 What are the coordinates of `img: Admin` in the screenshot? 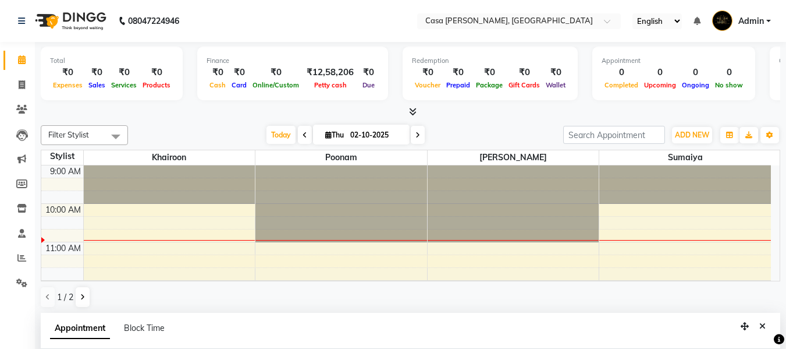 It's located at (722, 20).